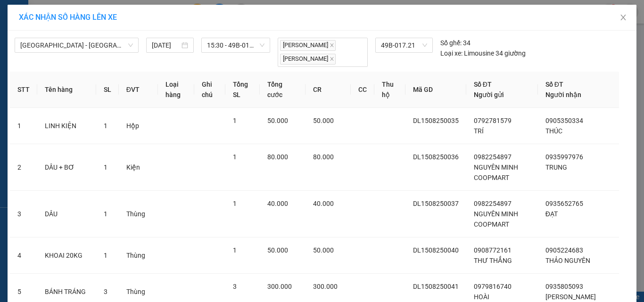 This screenshot has height=302, width=644. I want to click on th: Loại hàng, so click(176, 90).